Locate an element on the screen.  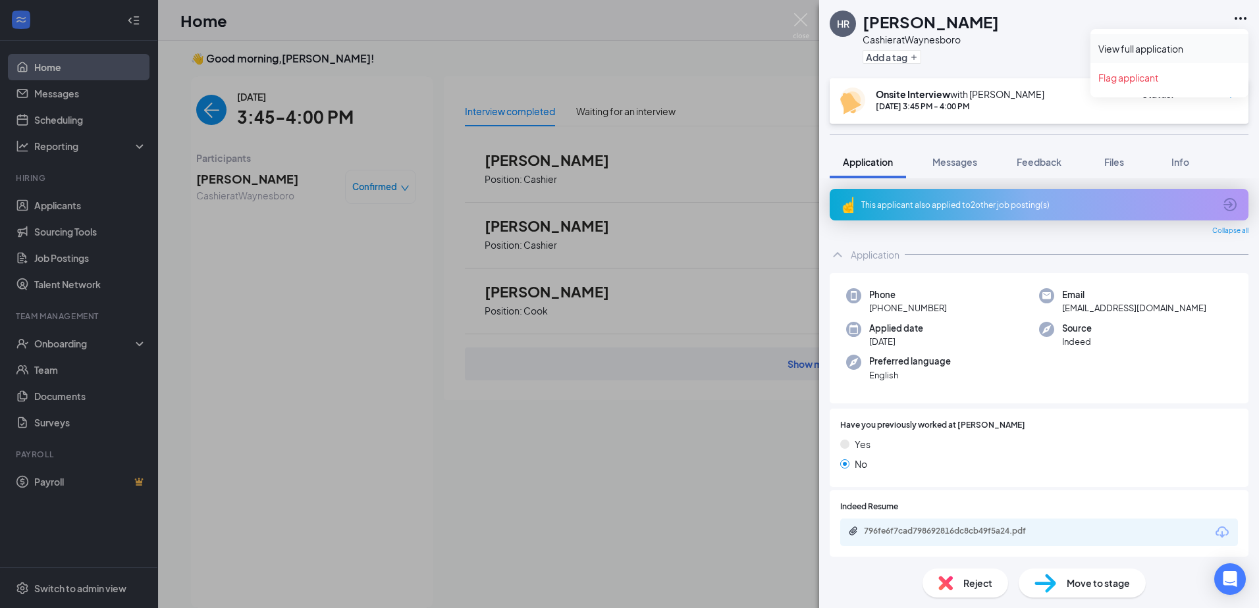
svg: Plus is located at coordinates (914, 57).